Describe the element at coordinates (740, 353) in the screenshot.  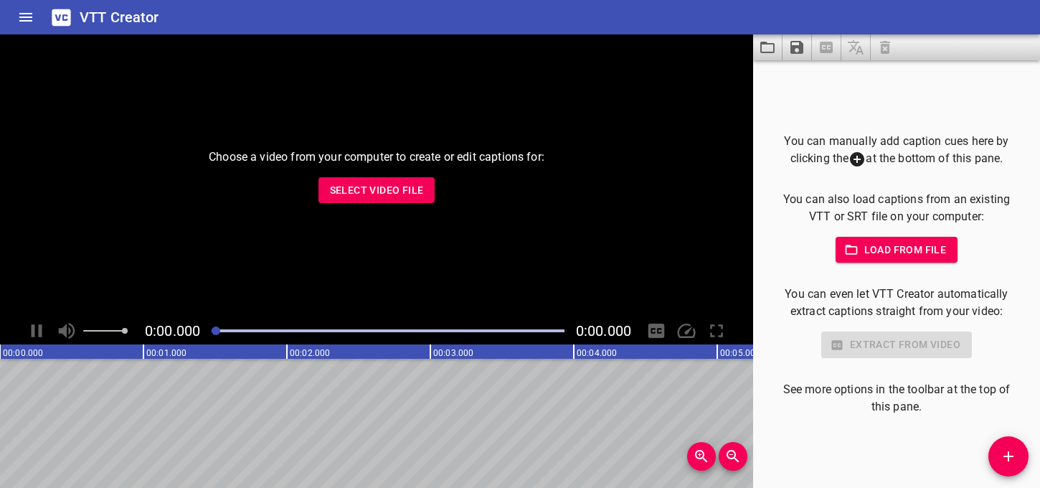
I see `text: 00:05.000` at that location.